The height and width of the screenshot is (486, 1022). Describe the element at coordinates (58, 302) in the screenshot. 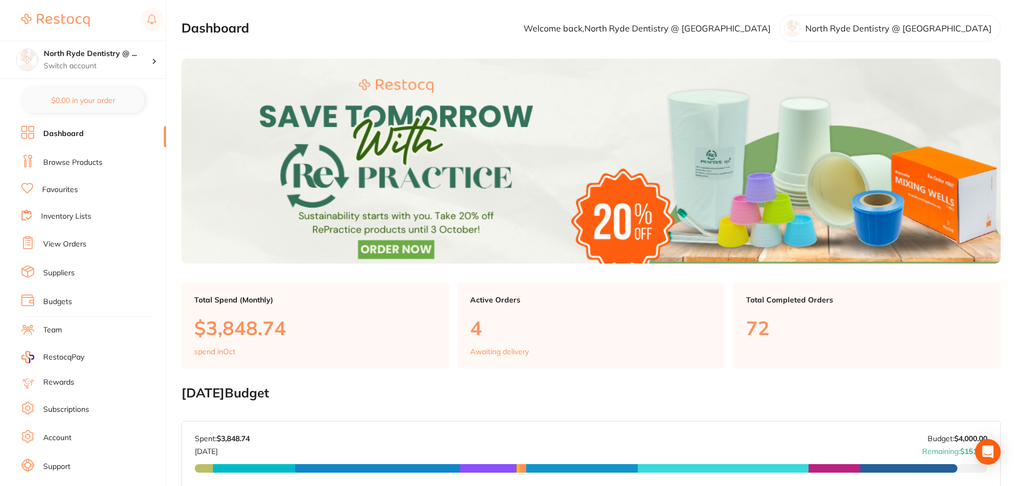

I see `a: Budgets` at that location.